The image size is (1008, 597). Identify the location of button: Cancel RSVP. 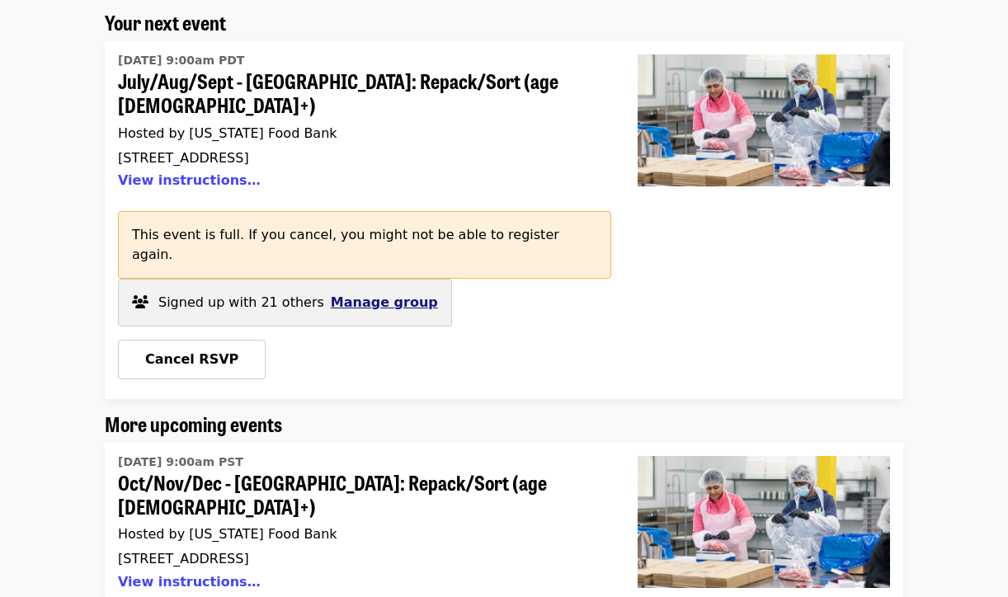
(191, 360).